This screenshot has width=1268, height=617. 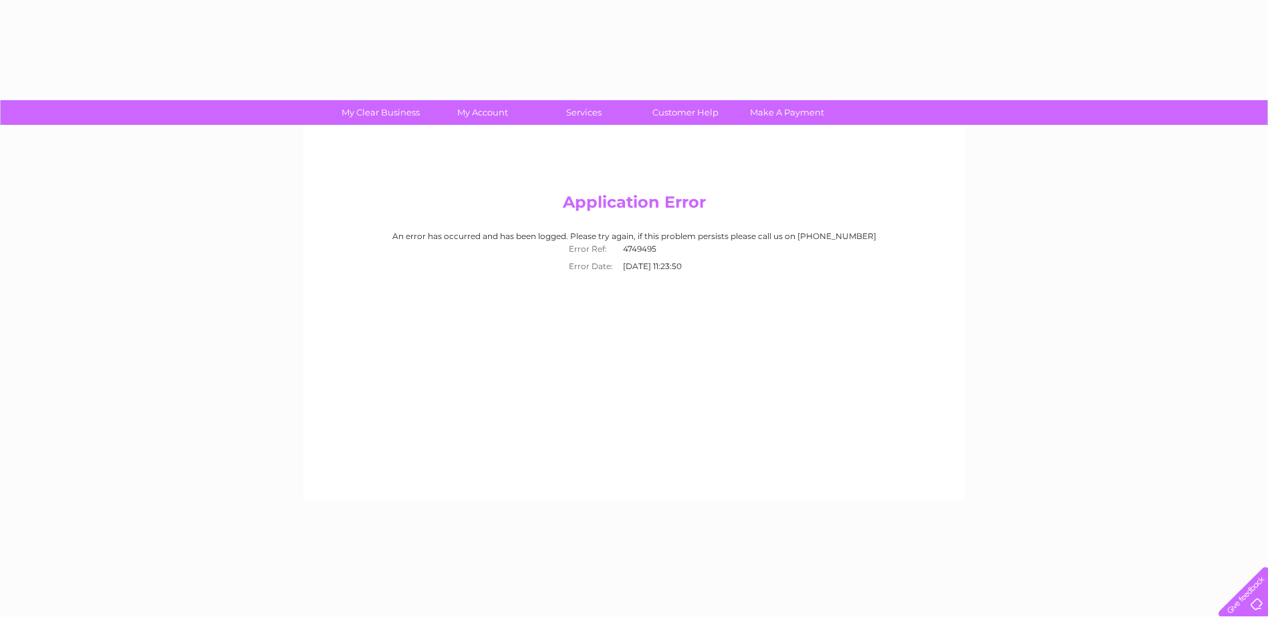 What do you see at coordinates (787, 112) in the screenshot?
I see `a: Make A Payment` at bounding box center [787, 112].